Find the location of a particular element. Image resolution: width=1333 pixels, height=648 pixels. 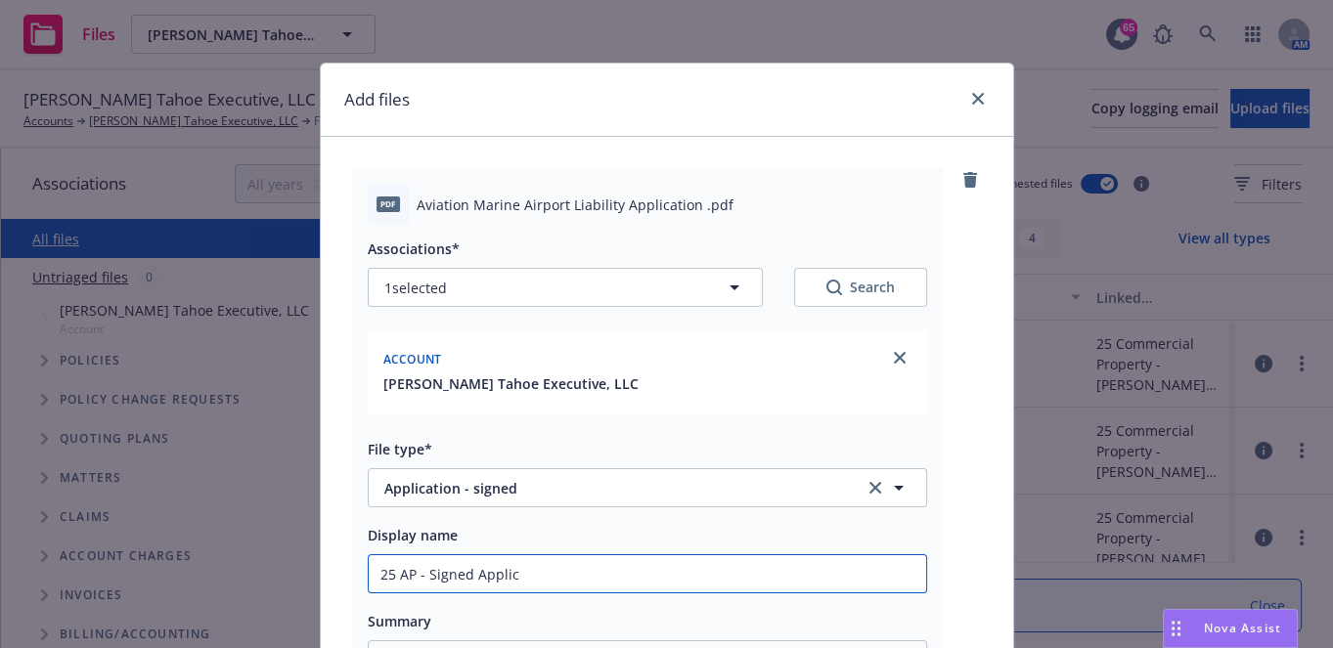

svg: Search is located at coordinates (834, 288).